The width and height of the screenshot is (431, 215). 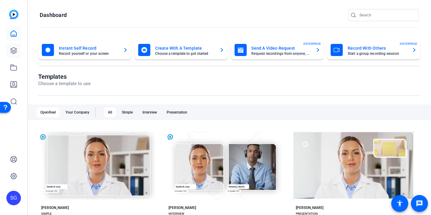 What do you see at coordinates (77, 112) in the screenshot?
I see `div: Your Company` at bounding box center [77, 112].